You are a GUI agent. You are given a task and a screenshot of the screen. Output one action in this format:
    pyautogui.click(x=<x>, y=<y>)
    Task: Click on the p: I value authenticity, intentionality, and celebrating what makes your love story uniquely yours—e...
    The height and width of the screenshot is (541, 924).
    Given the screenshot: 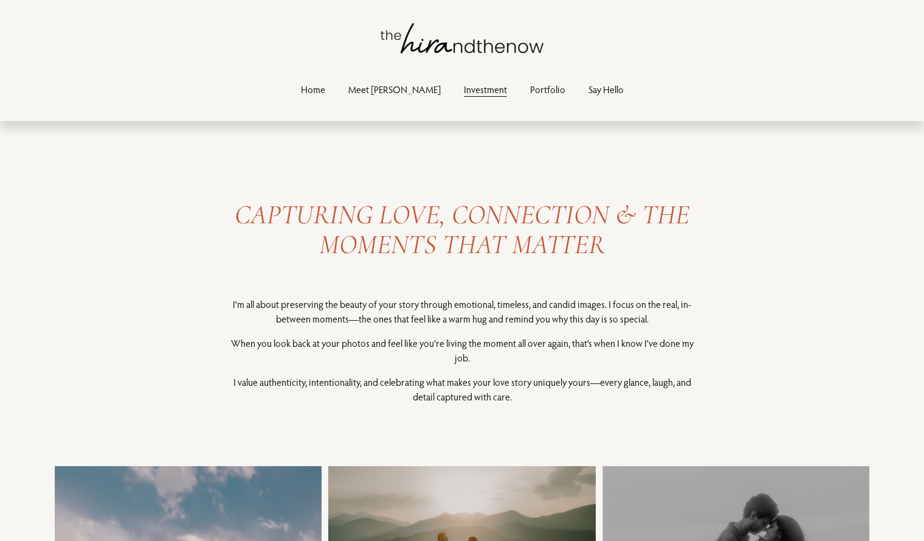 What is the action you would take?
    pyautogui.click(x=462, y=389)
    